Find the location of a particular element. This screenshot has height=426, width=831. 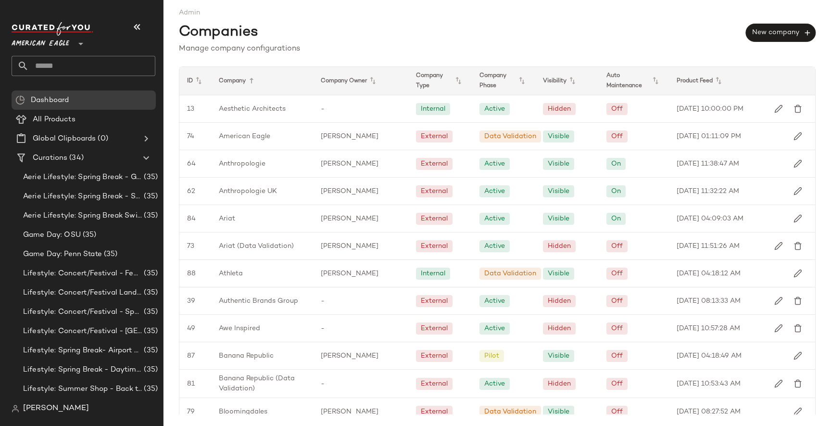

div: Auto Maintenance is located at coordinates (634, 81).